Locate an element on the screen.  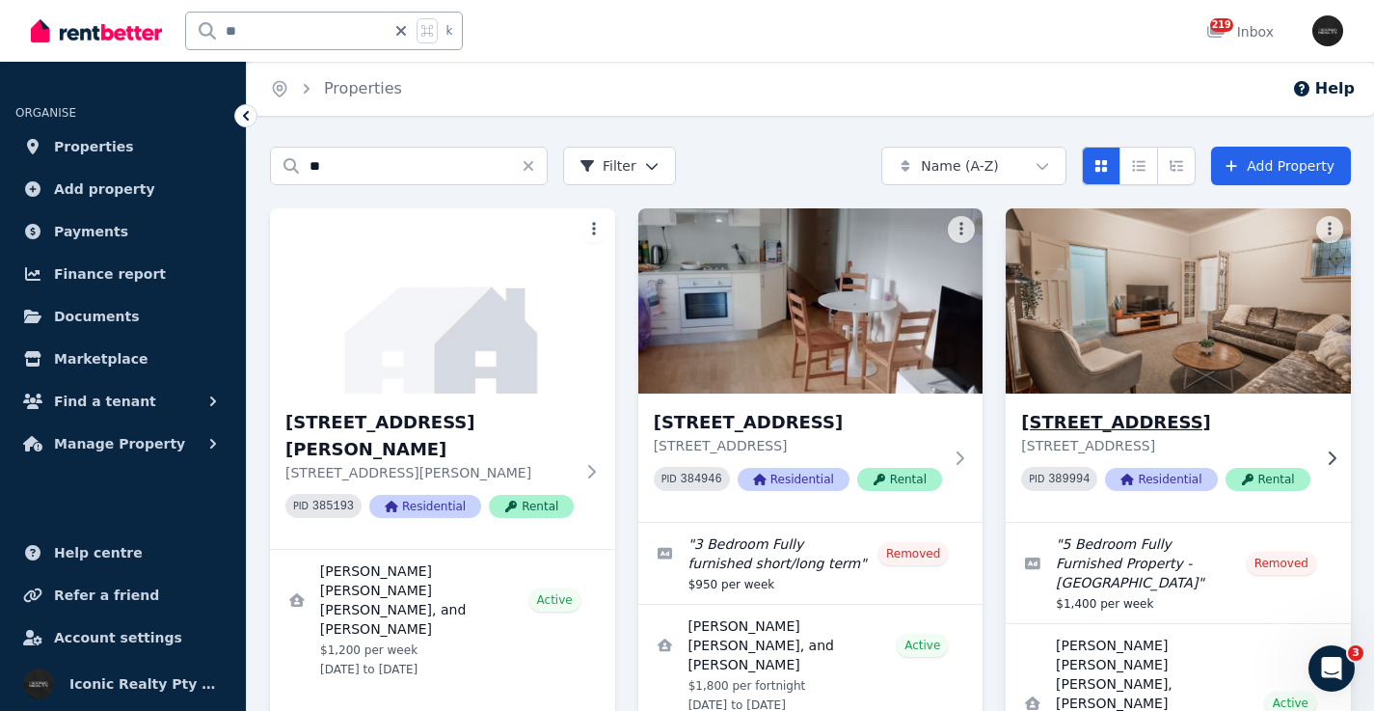
a: Refer a friend is located at coordinates (122, 595).